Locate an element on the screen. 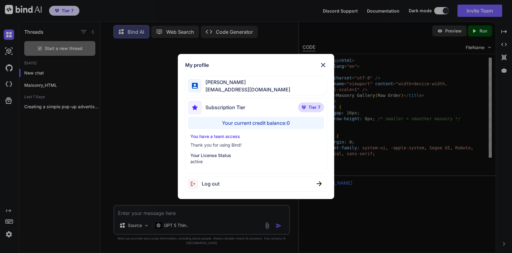 This screenshot has width=512, height=253. span: Tier 7 is located at coordinates (314, 107).